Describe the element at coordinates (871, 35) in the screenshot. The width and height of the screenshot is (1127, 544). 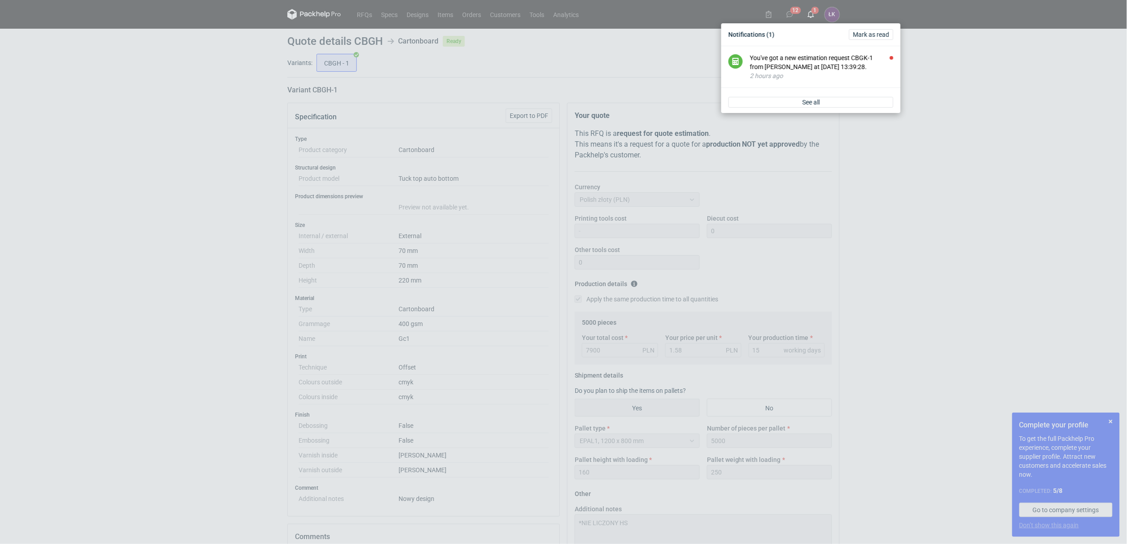
I see `span: Mark as read` at that location.